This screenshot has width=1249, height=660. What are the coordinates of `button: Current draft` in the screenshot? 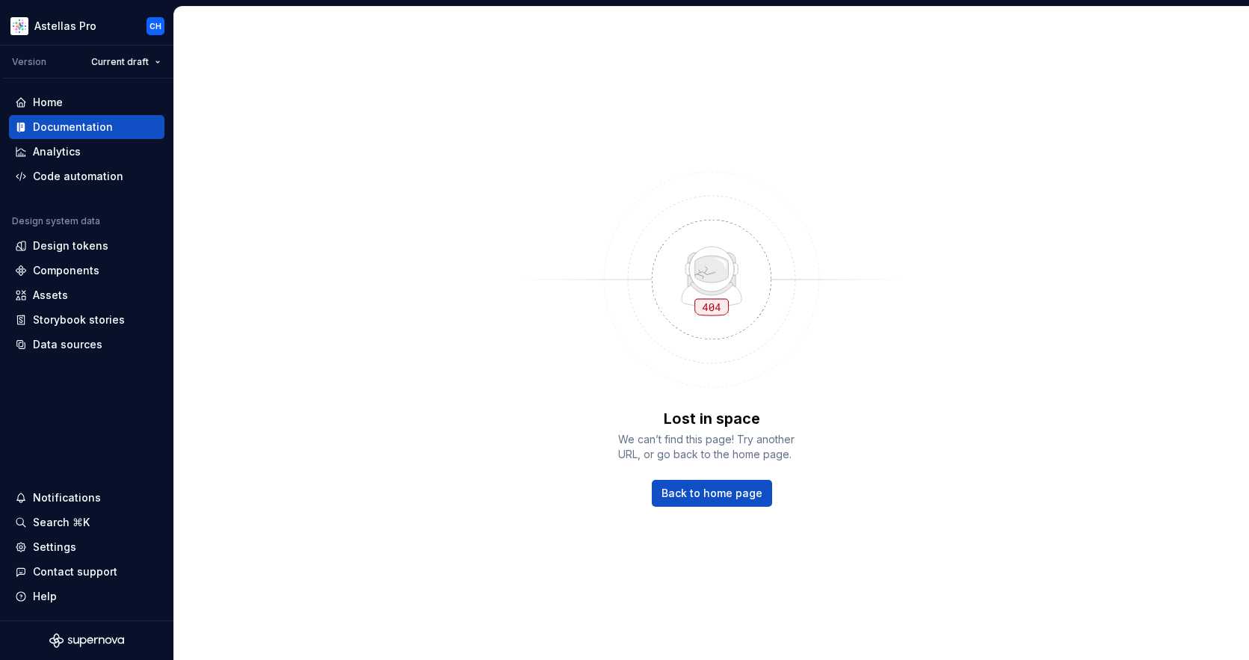 It's located at (126, 62).